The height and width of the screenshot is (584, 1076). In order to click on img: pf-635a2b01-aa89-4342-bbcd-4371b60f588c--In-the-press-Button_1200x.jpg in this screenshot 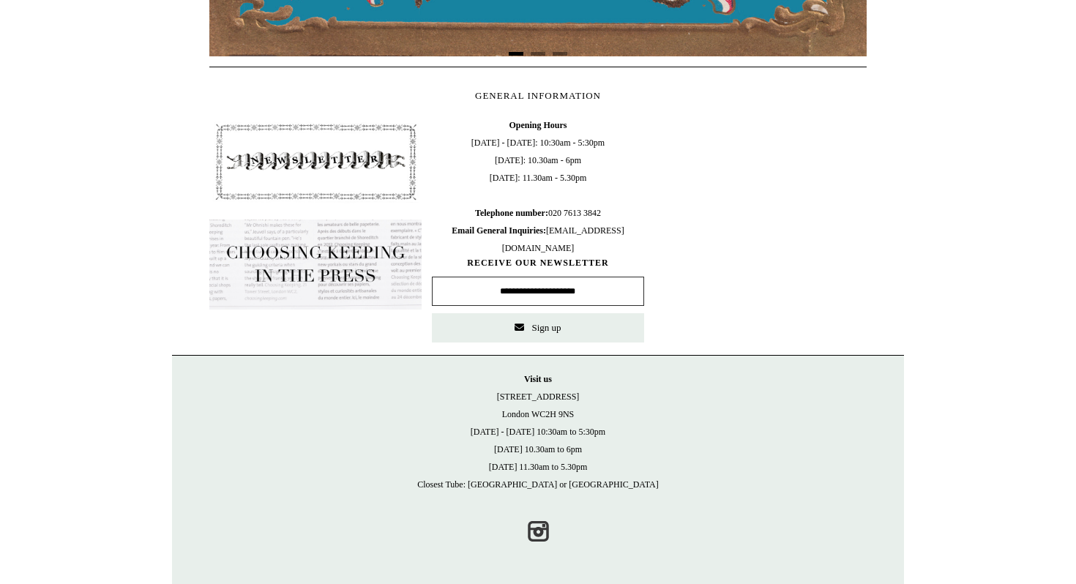, I will do `click(316, 265)`.